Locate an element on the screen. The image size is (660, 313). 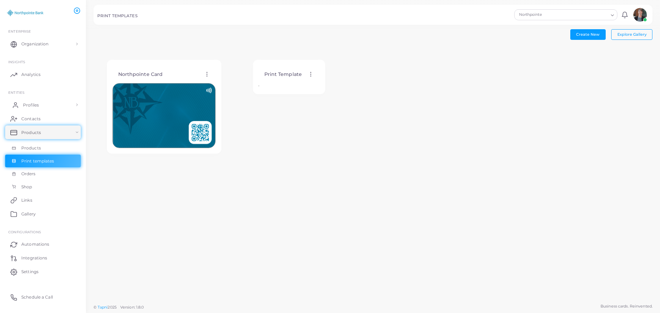
a: Links is located at coordinates (43, 200).